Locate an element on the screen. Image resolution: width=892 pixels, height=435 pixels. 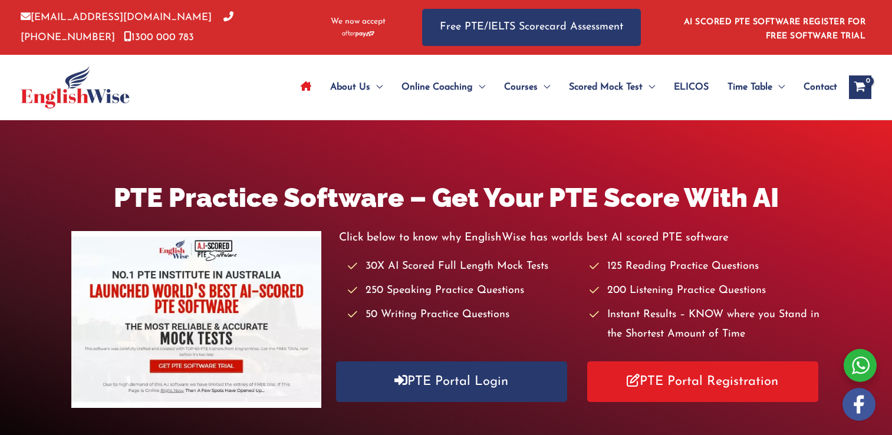
a: Contact is located at coordinates (815, 87).